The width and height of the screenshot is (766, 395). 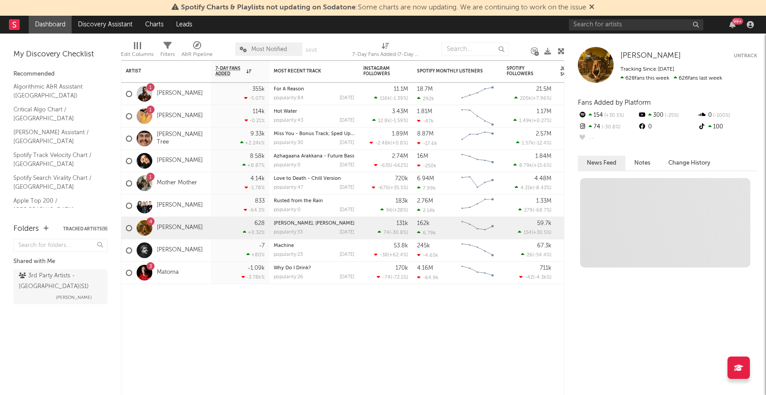 What do you see at coordinates (254, 98) in the screenshot?
I see `div: -5.07 %` at bounding box center [254, 98].